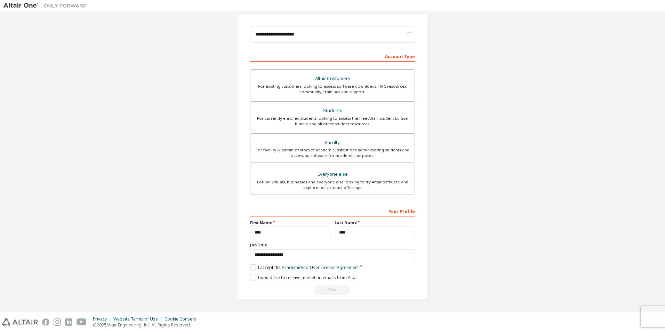  Describe the element at coordinates (304, 267) in the screenshot. I see `label: I accept the` at that location.